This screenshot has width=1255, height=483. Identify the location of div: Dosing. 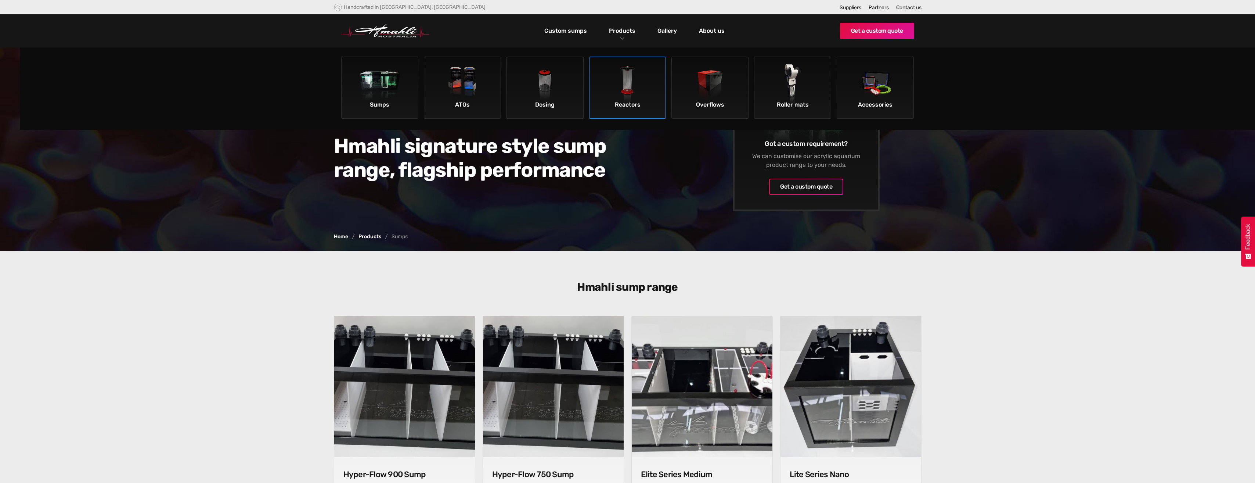
(545, 105).